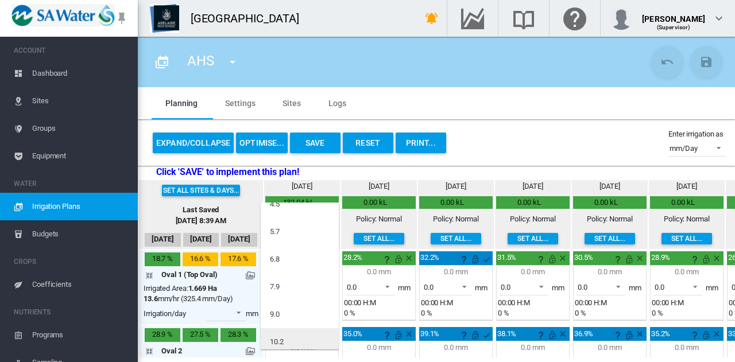  What do you see at coordinates (277, 342) in the screenshot?
I see `div: 10.2` at bounding box center [277, 342].